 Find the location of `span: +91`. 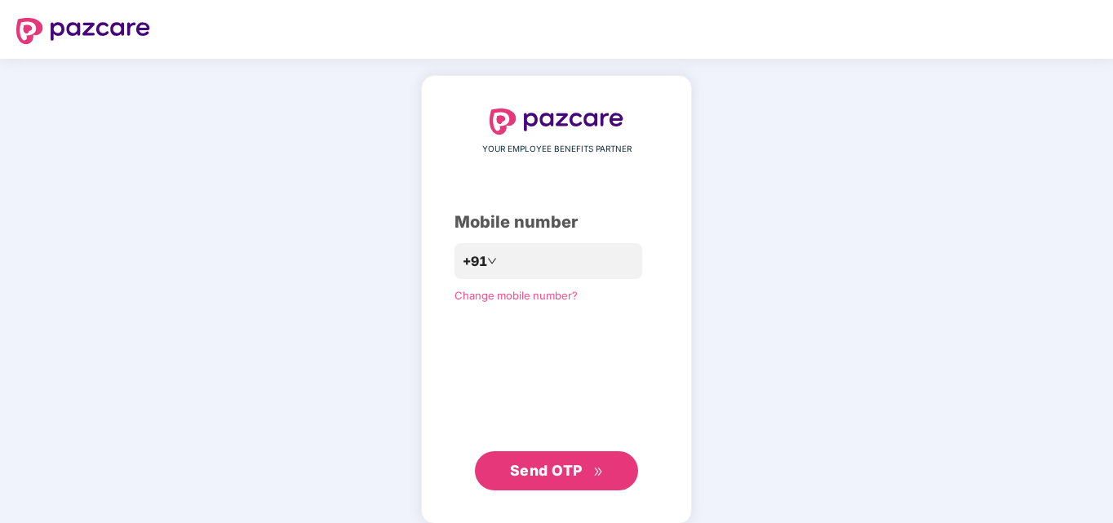

span: +91 is located at coordinates (475, 261).